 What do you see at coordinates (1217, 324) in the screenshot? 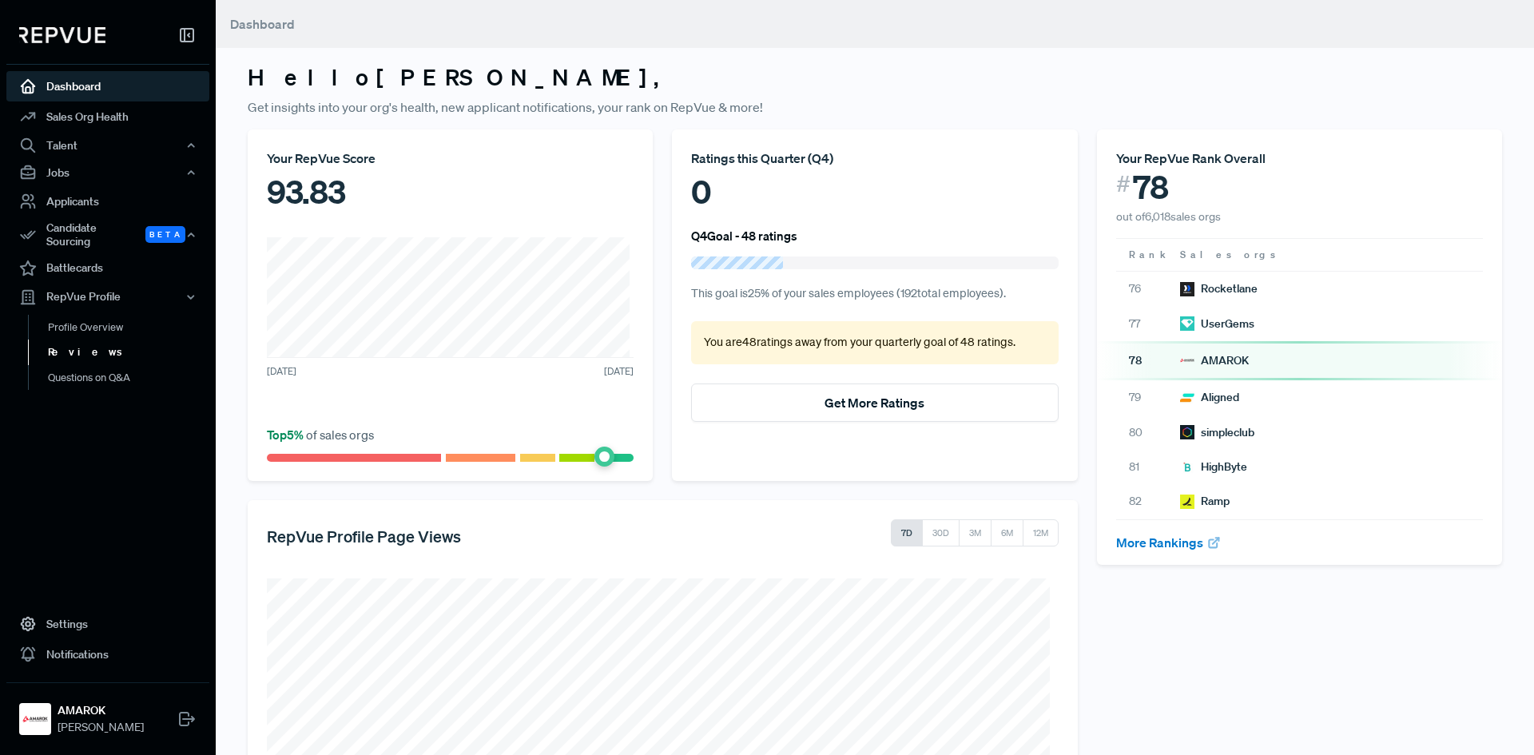
I see `div: UserGems` at bounding box center [1217, 324].